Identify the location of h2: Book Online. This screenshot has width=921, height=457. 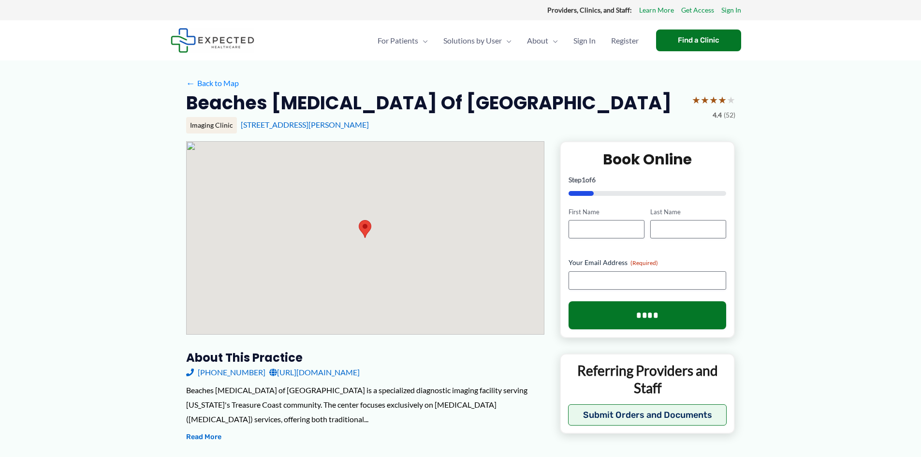
(647, 159).